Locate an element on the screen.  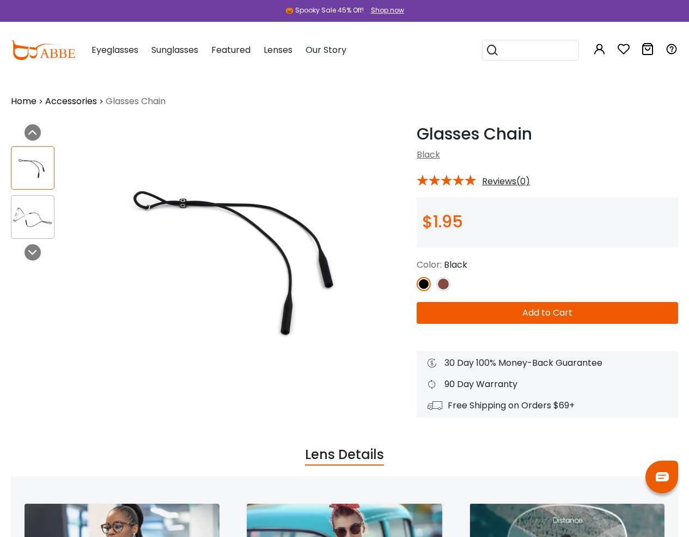
div: 90 Day Warranty is located at coordinates (548, 384).